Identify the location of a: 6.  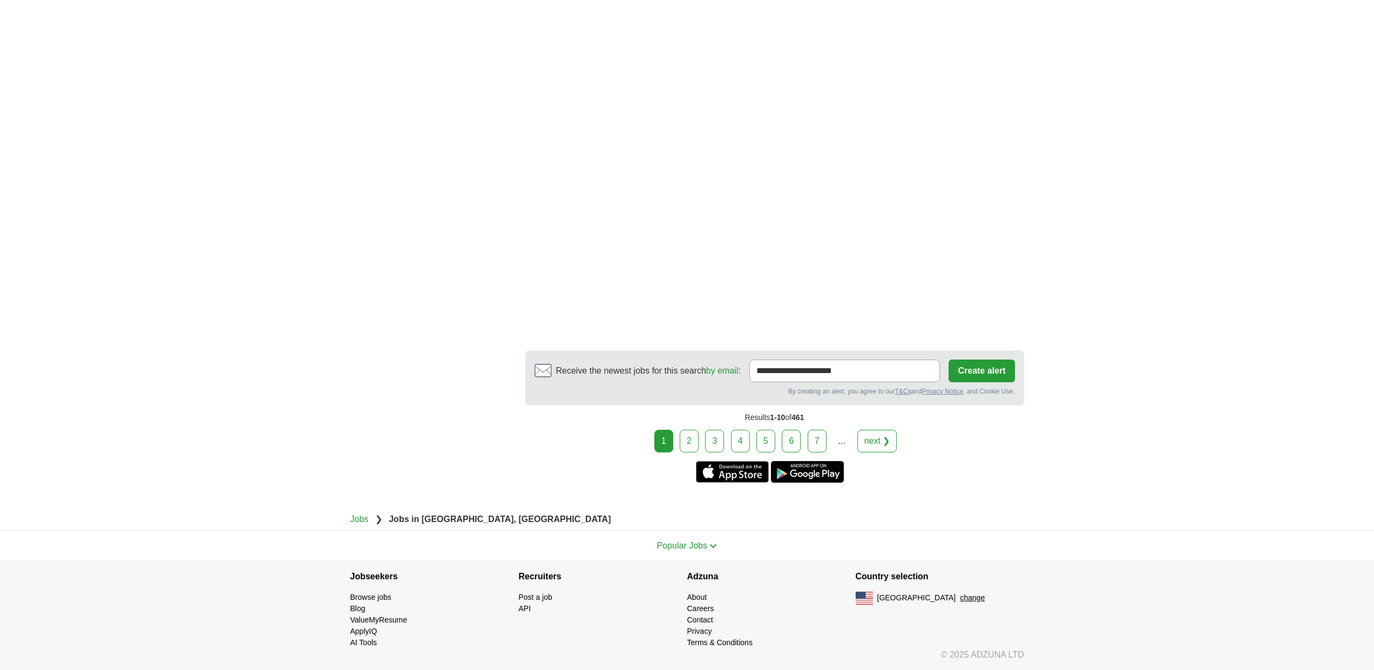
(791, 441).